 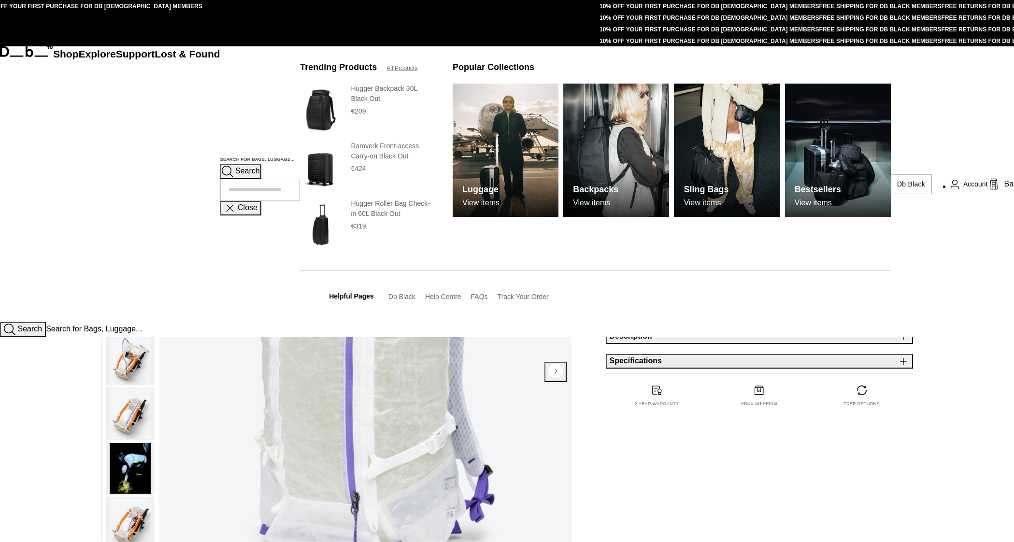 I want to click on a: Explore, so click(x=97, y=54).